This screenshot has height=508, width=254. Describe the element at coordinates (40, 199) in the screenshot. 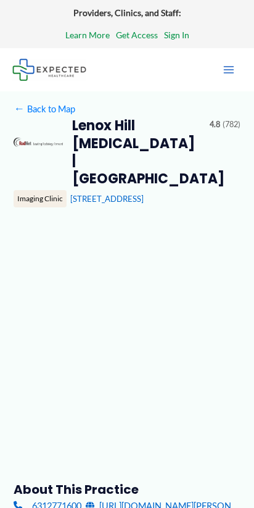

I see `div: Imaging Clinic` at that location.